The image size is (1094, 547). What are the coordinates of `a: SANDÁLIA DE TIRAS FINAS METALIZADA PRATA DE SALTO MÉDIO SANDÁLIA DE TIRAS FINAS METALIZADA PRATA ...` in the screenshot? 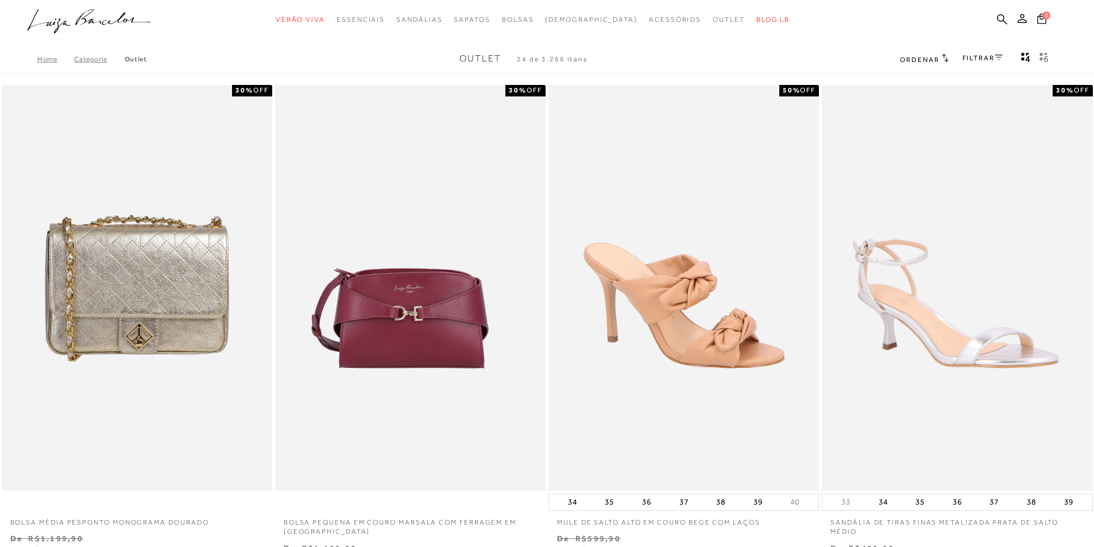 It's located at (957, 288).